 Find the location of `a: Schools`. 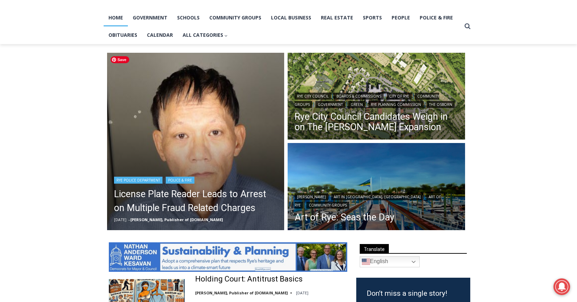

a: Schools is located at coordinates (188, 18).